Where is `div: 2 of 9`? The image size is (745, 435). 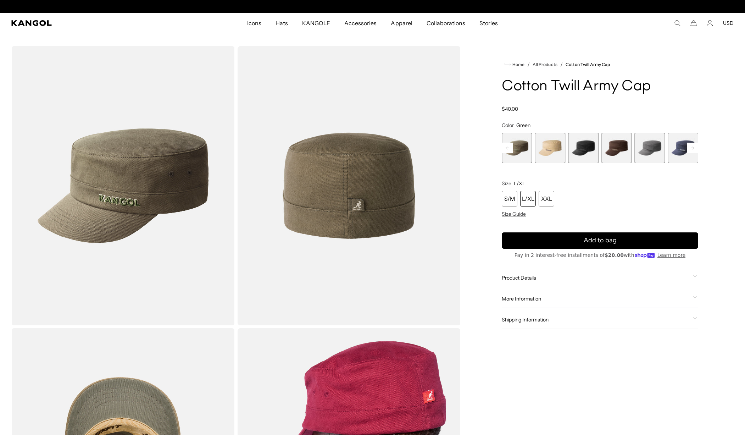
div: 2 of 9 is located at coordinates (517, 148).